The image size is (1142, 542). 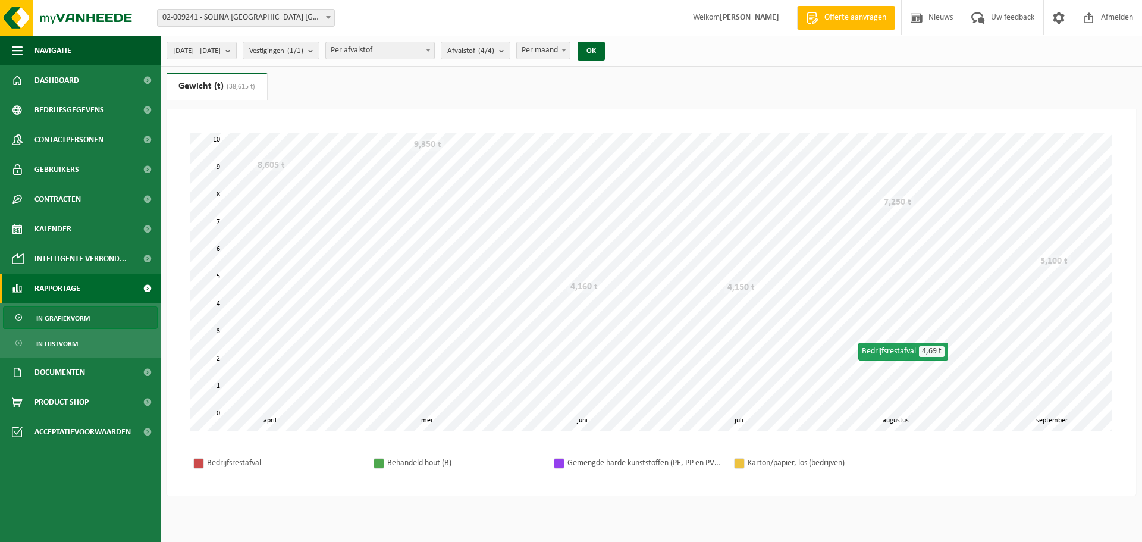 What do you see at coordinates (464, 463) in the screenshot?
I see `div: Behandeld hout (B)` at bounding box center [464, 463].